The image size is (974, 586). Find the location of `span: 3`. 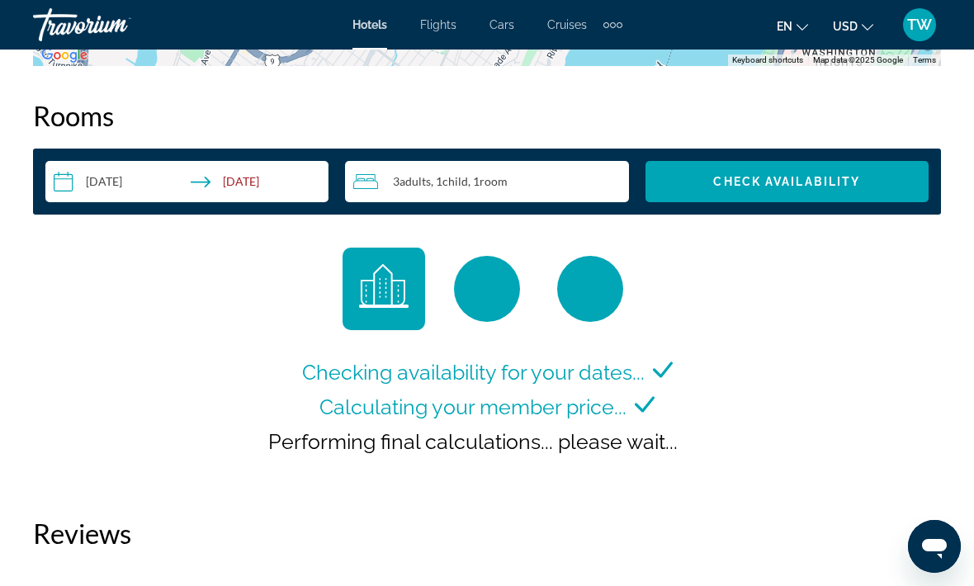

span: 3 is located at coordinates (412, 182).